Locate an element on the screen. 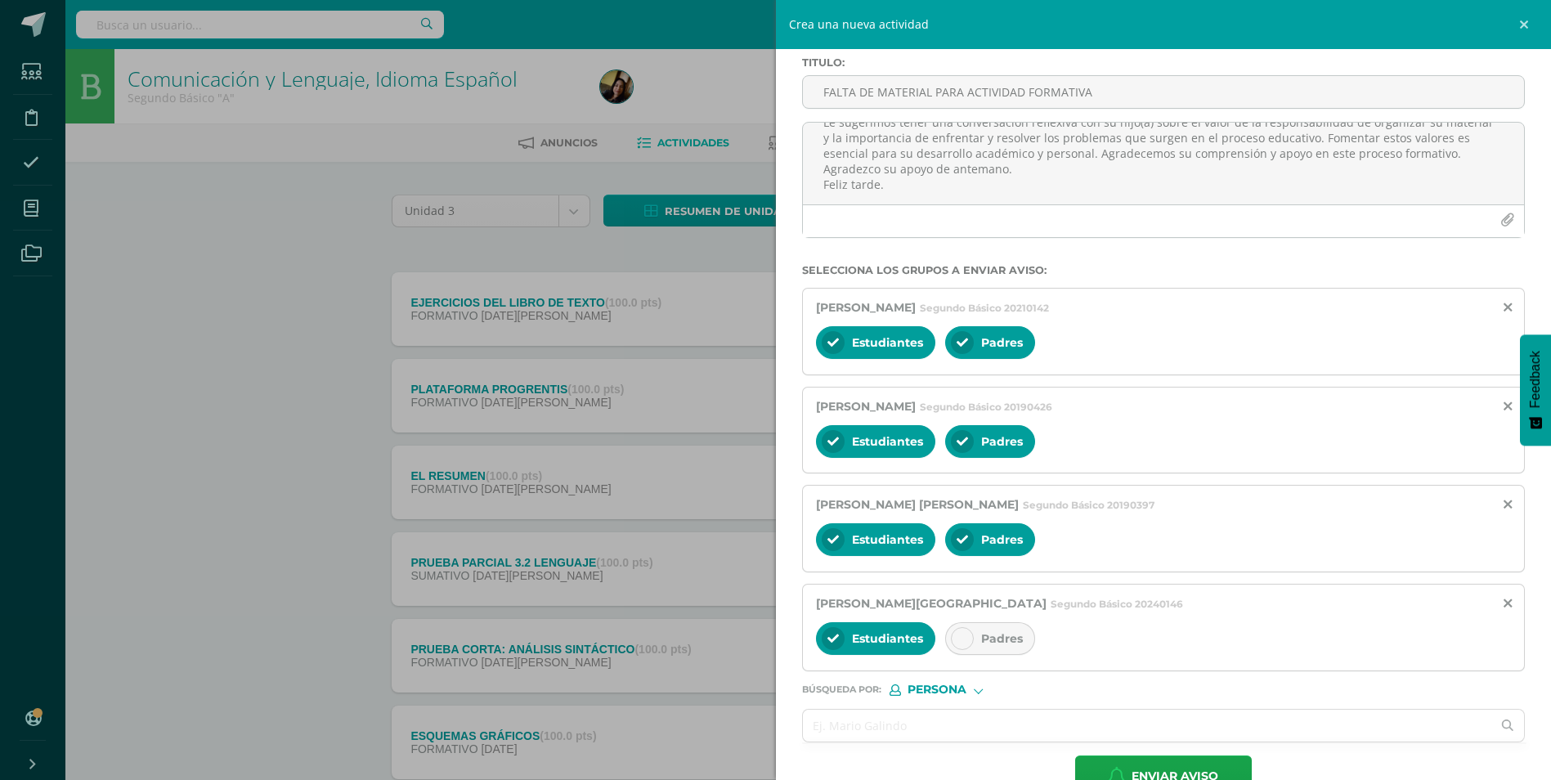 This screenshot has height=780, width=1551. button: Feedback - Mostrar encuesta is located at coordinates (1536, 390).